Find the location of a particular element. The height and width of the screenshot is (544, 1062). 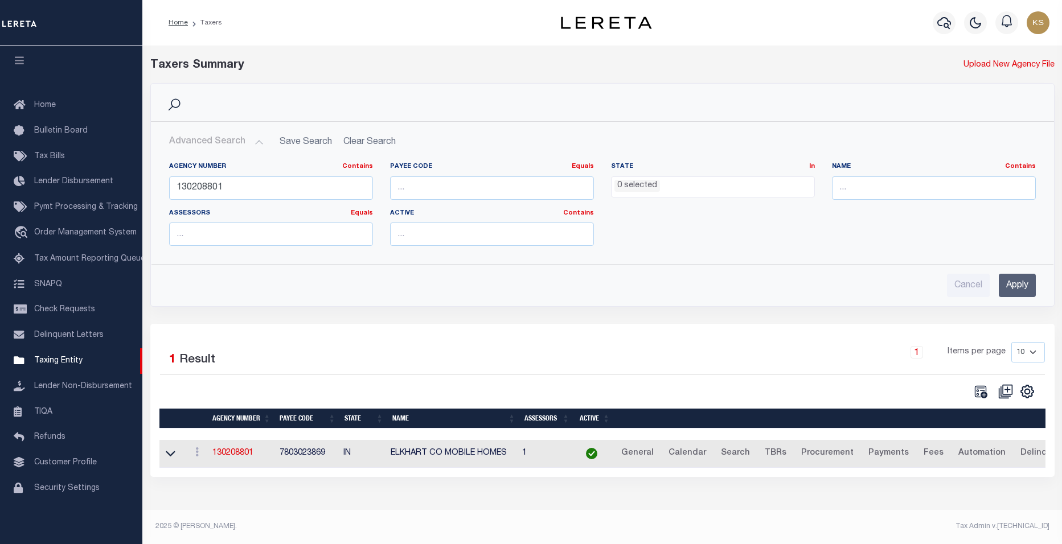

span: Items per page is located at coordinates (976, 352).